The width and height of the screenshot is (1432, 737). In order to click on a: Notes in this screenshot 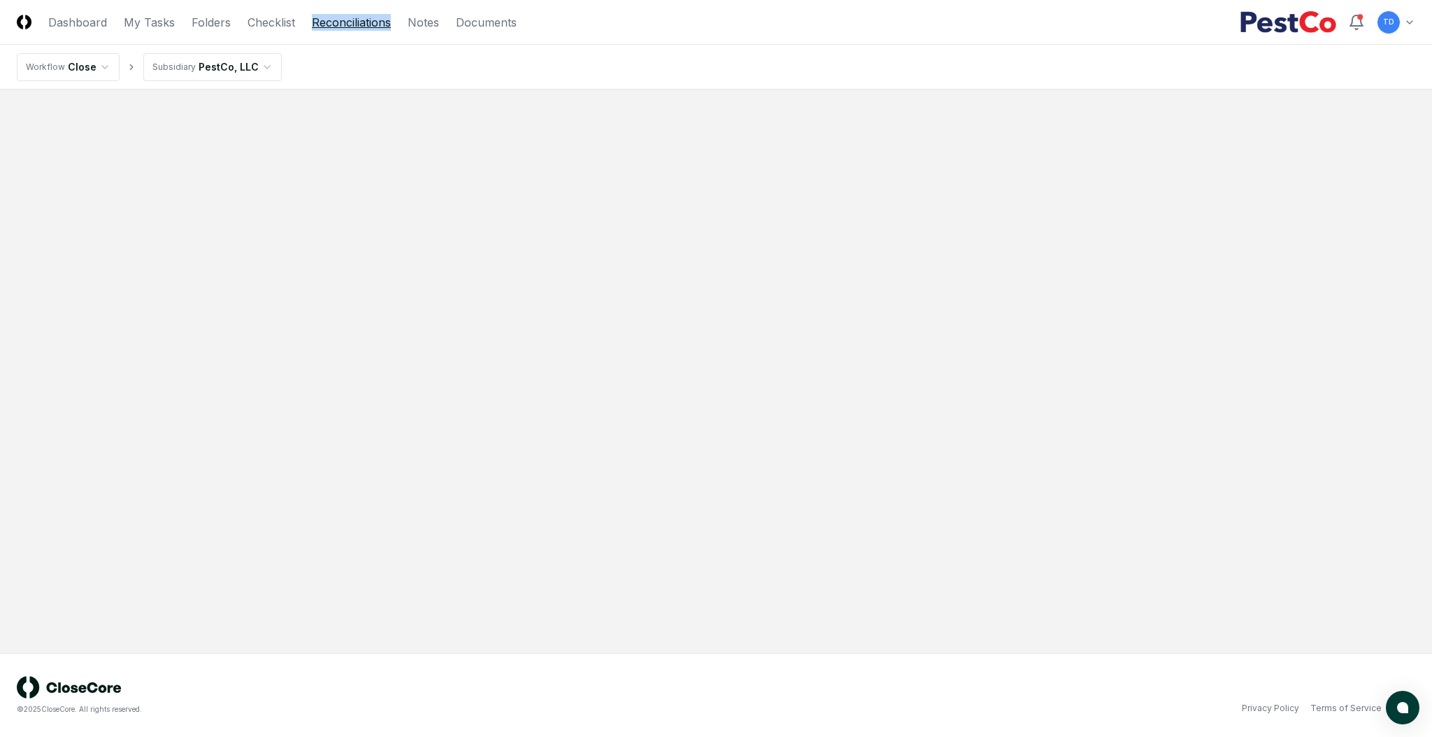, I will do `click(423, 22)`.